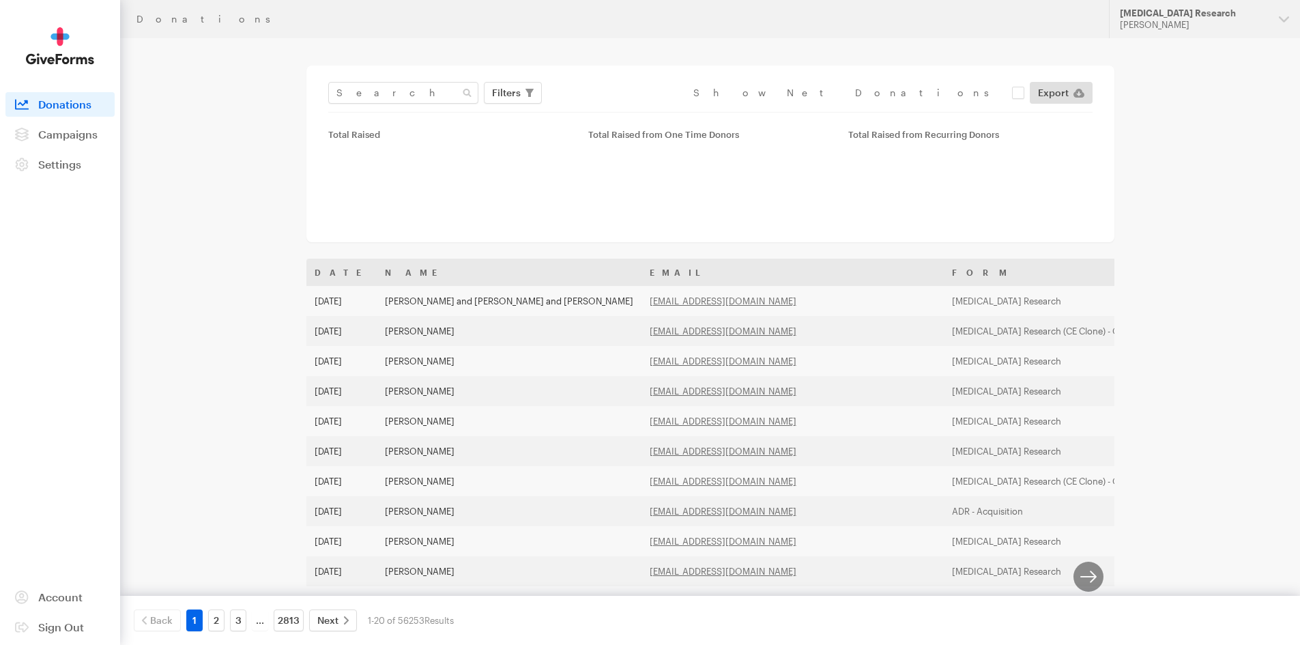  Describe the element at coordinates (60, 596) in the screenshot. I see `span: Account` at that location.